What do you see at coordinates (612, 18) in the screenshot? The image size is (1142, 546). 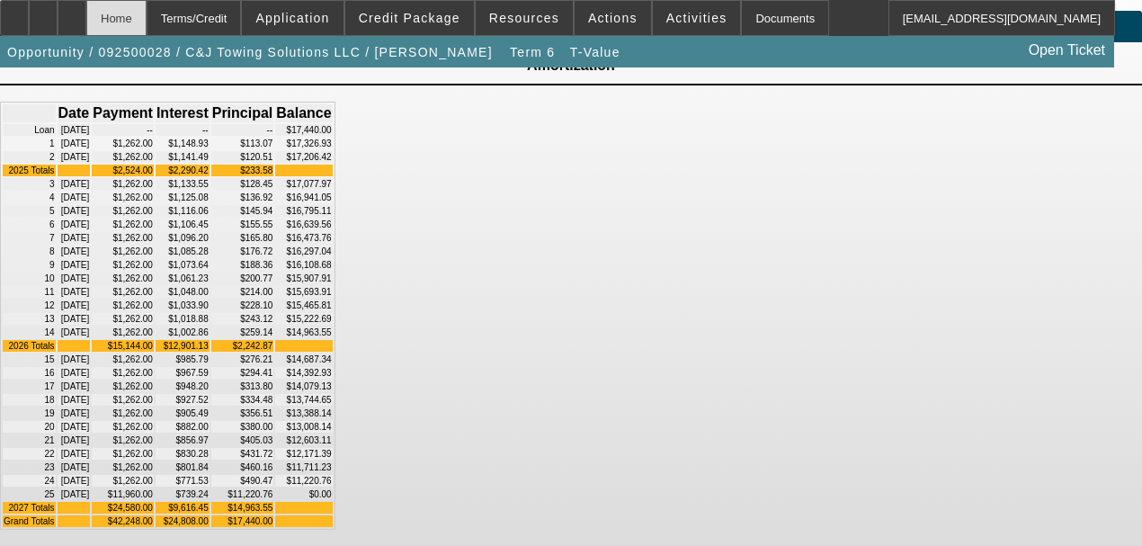 I see `span: Actions` at bounding box center [612, 18].